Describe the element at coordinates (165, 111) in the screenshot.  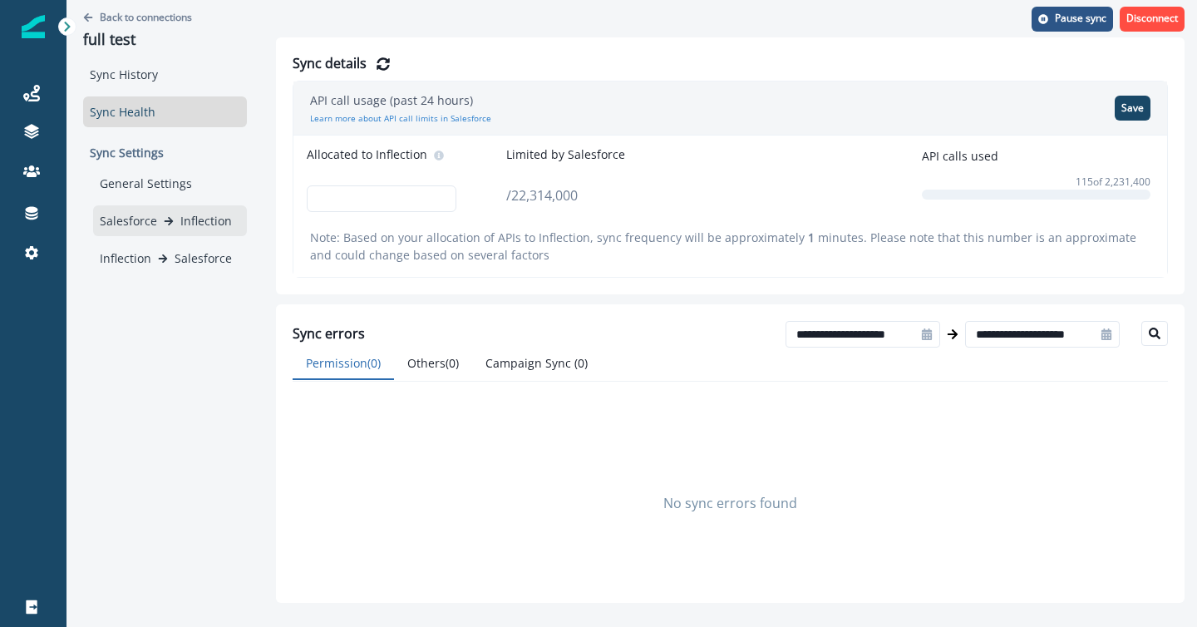
I see `div: Sync Health` at that location.